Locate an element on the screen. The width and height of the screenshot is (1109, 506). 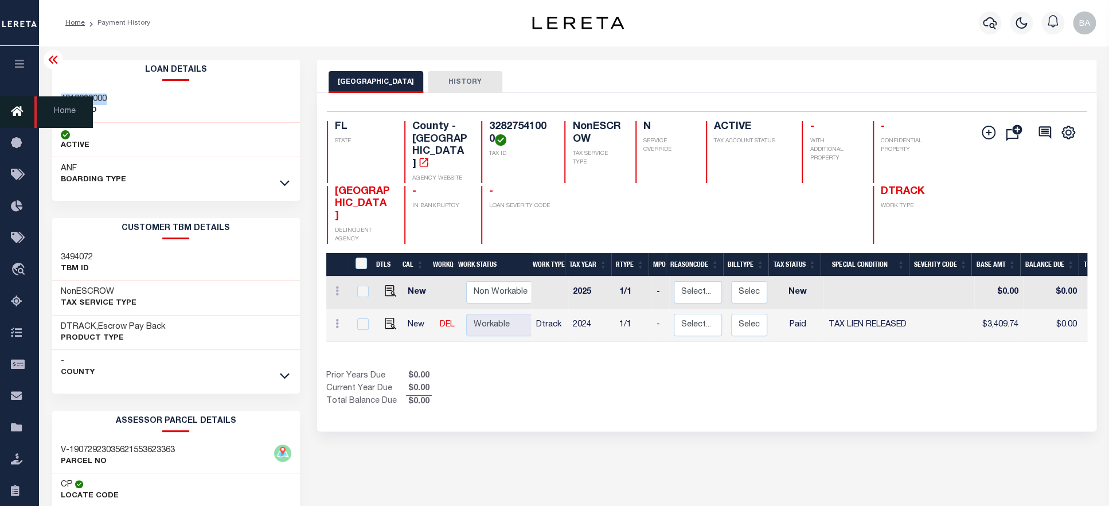
p: ACTIVE is located at coordinates (75, 146).